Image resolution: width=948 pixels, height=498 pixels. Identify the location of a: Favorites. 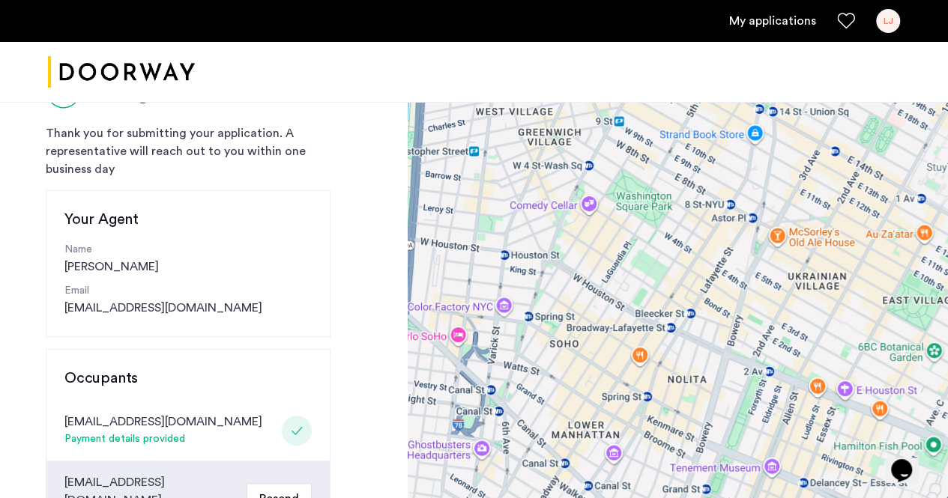
(846, 21).